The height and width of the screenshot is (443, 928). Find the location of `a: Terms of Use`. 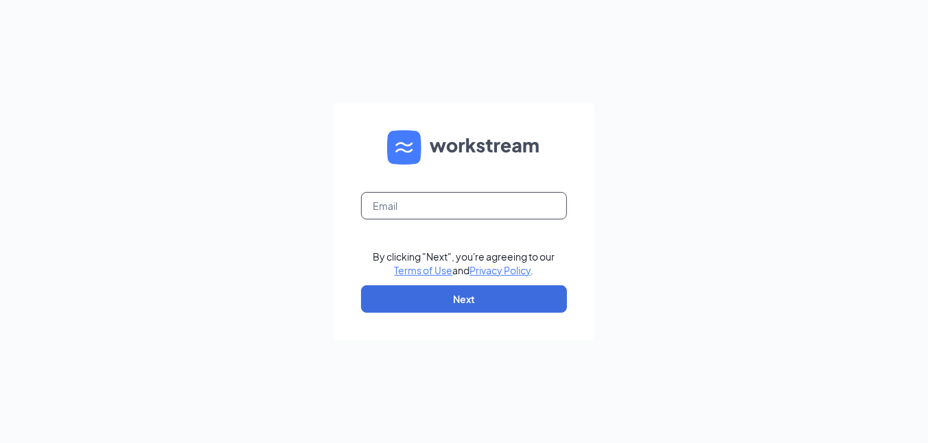

a: Terms of Use is located at coordinates (423, 270).